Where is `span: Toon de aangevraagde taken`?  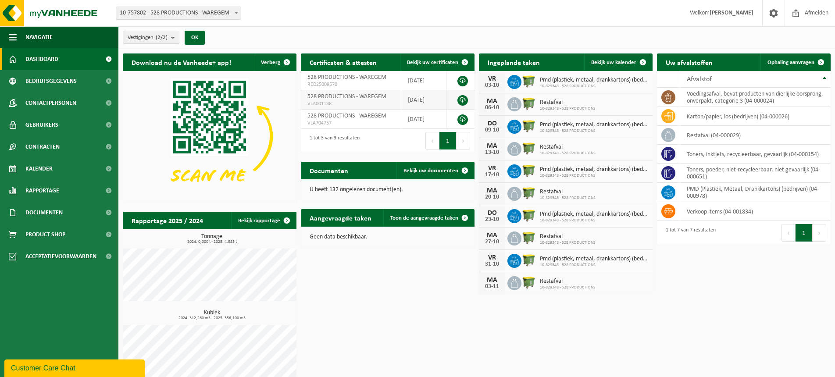
span: Toon de aangevraagde taken is located at coordinates (424, 218).